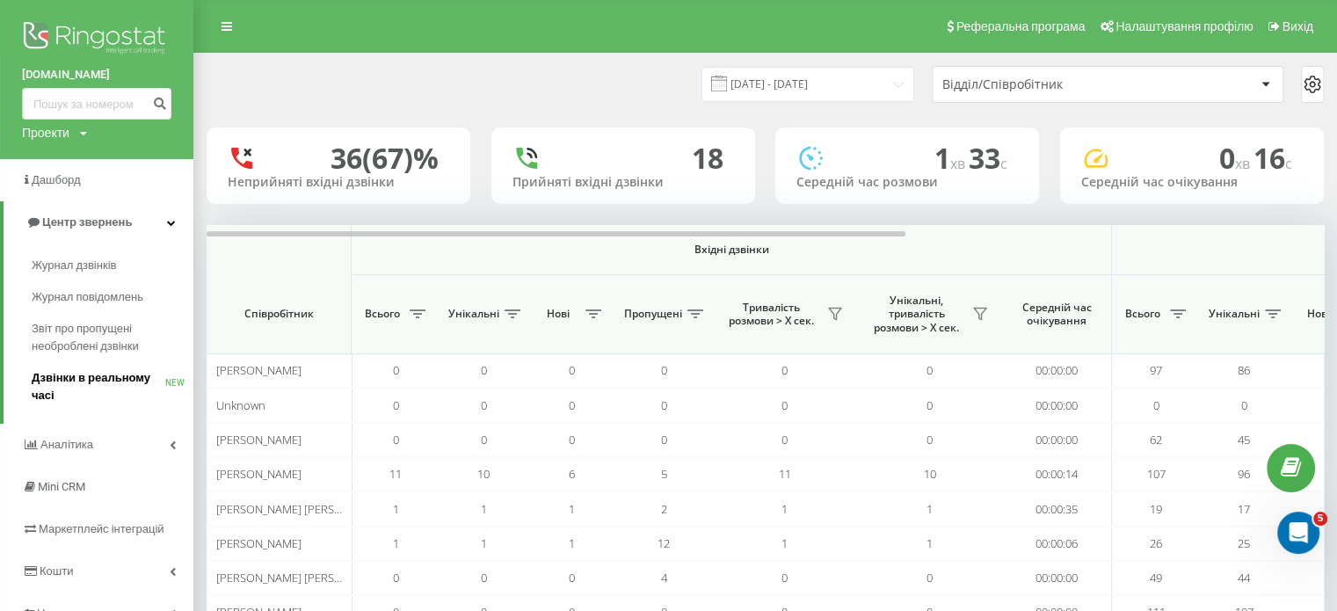 The height and width of the screenshot is (611, 1337). Describe the element at coordinates (97, 40) in the screenshot. I see `img: Ringostat logo` at that location.